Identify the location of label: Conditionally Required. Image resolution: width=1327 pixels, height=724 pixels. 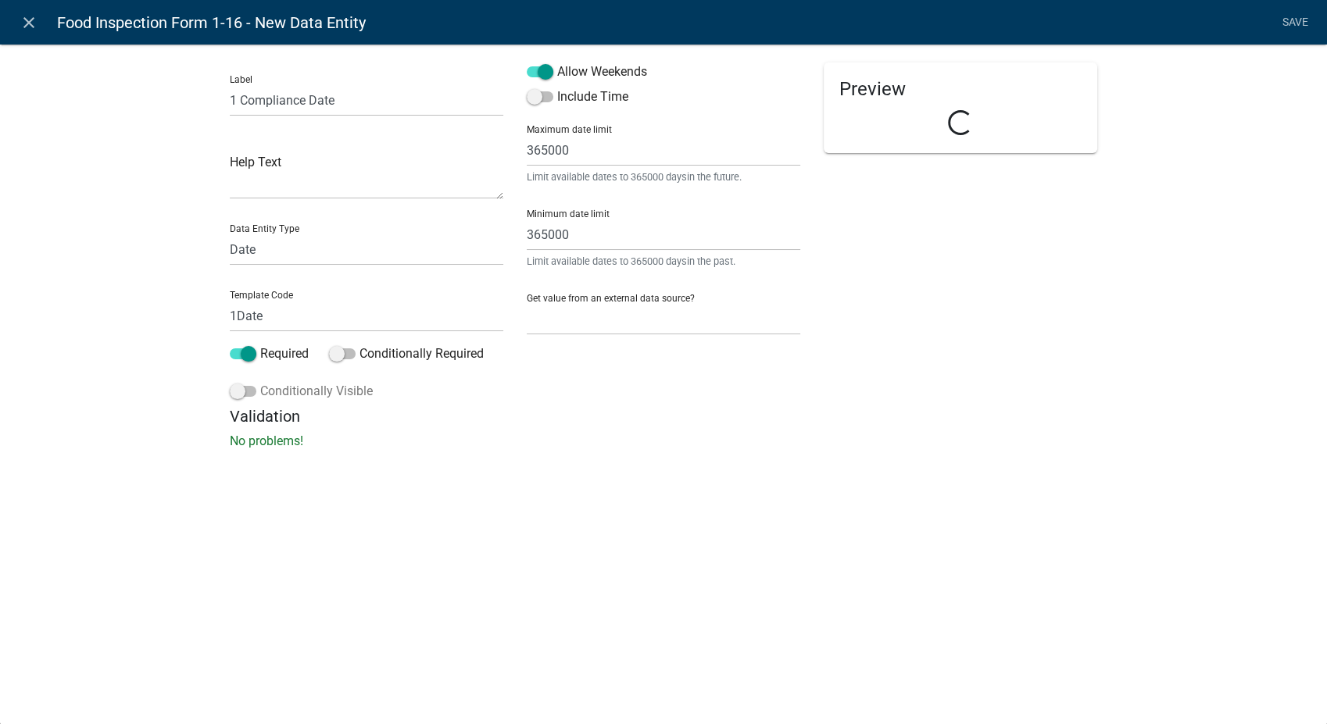
(406, 354).